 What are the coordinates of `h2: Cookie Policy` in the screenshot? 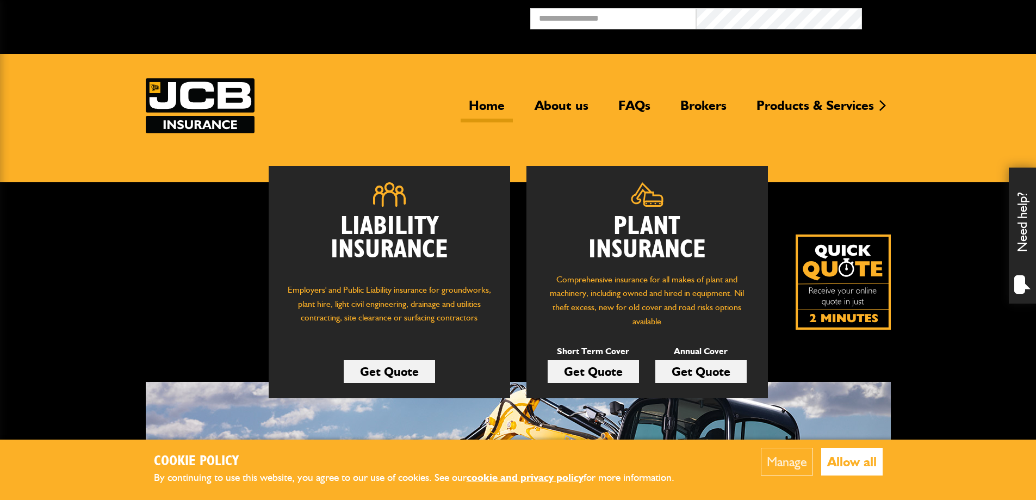 It's located at (423, 461).